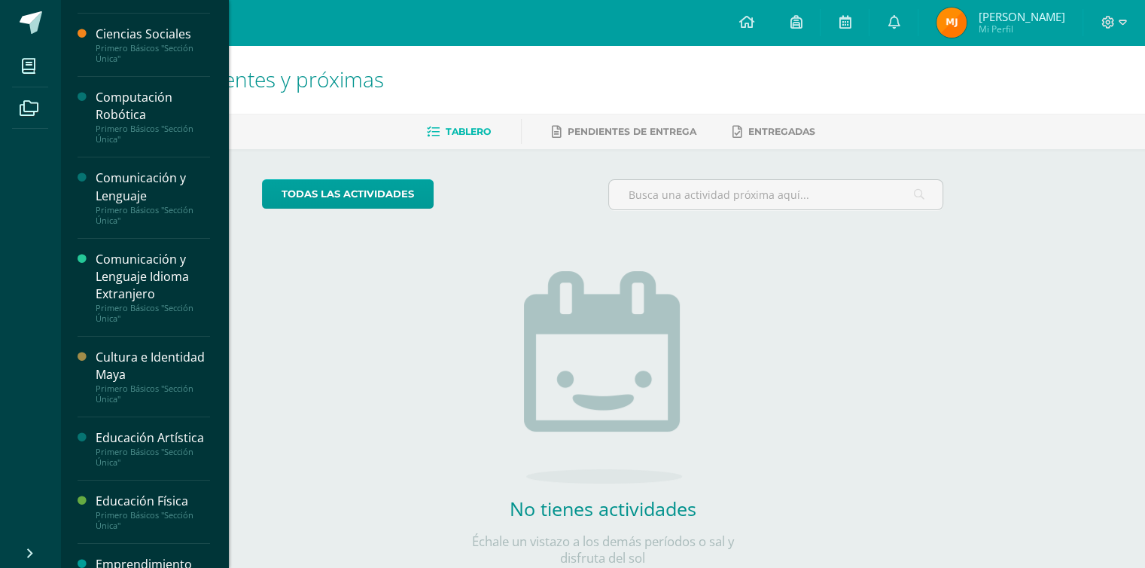  I want to click on a: Tablero, so click(458, 132).